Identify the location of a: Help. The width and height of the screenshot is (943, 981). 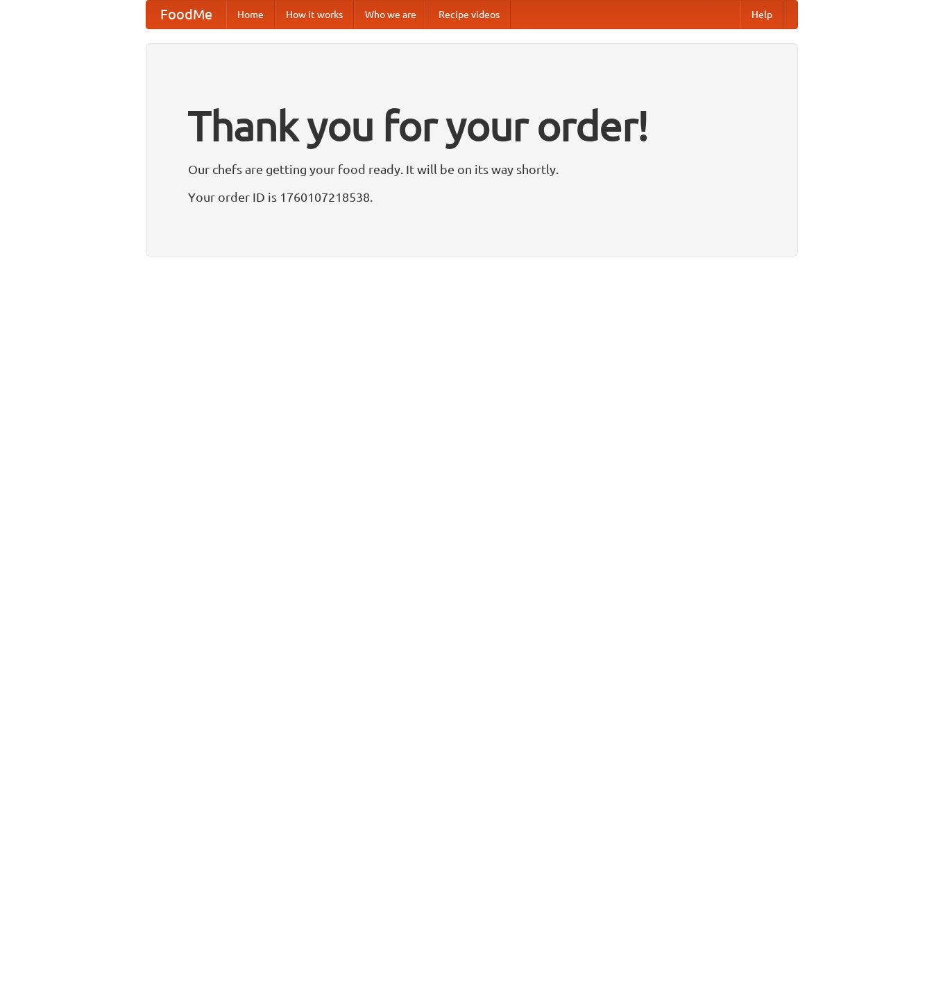
(762, 15).